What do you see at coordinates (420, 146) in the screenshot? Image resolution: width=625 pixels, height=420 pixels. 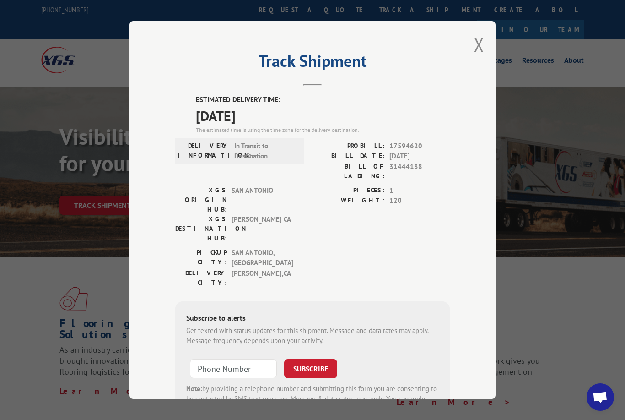 I see `span: 17594620` at bounding box center [420, 146].